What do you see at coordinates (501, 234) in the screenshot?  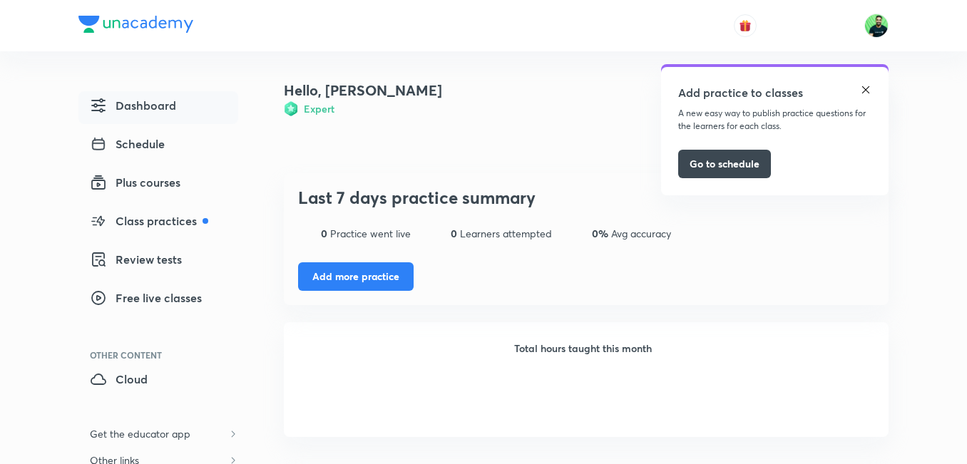 I see `div: Learners attempted` at bounding box center [501, 234].